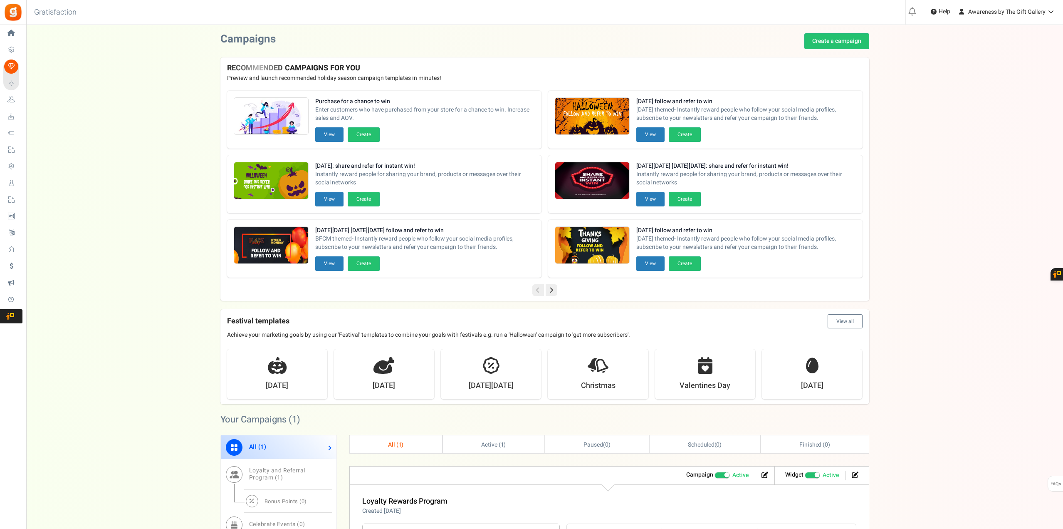  What do you see at coordinates (13, 12) in the screenshot?
I see `img: Gratisfaction` at bounding box center [13, 12].